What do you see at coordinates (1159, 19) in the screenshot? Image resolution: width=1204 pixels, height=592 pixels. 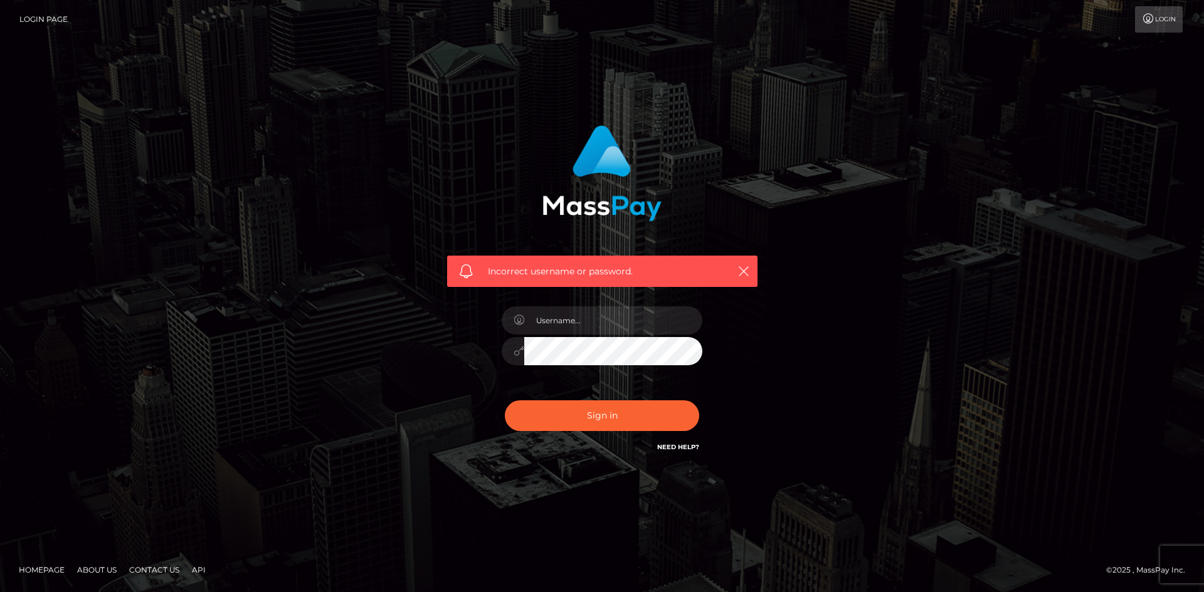 I see `a: Login` at bounding box center [1159, 19].